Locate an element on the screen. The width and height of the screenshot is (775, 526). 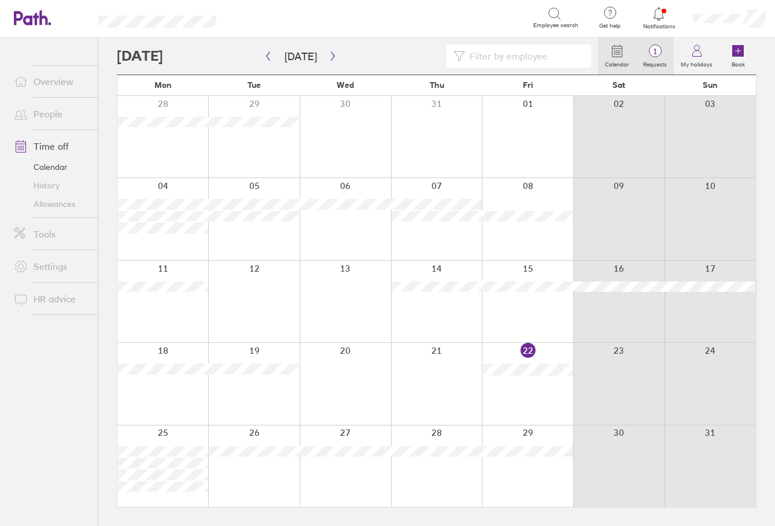
label: Calendar is located at coordinates (617, 63).